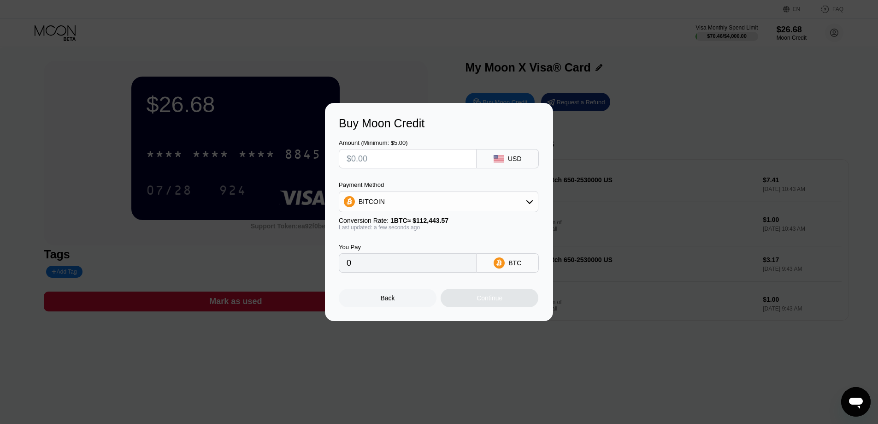 The image size is (878, 424). Describe the element at coordinates (420, 220) in the screenshot. I see `span: 1 BTC ≈ $112,443.57` at that location.